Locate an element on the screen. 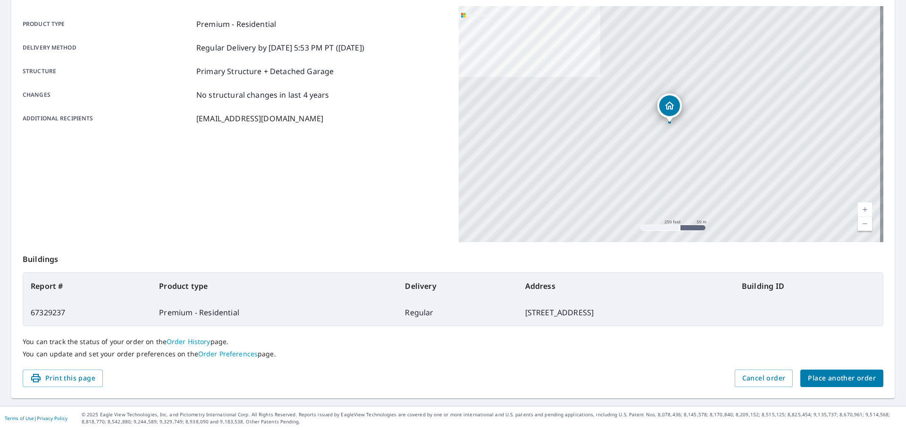 The width and height of the screenshot is (906, 430). button: Print this page is located at coordinates (63, 378).